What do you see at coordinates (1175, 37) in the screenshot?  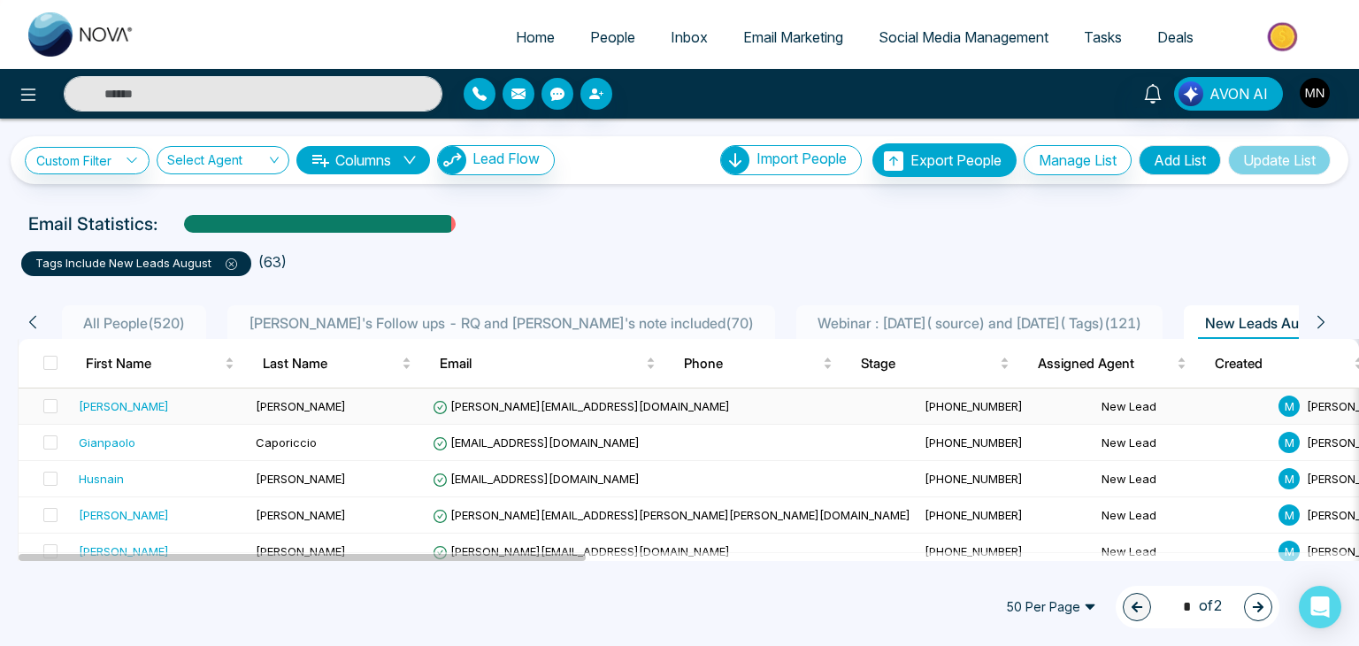 I see `span: Deals` at bounding box center [1175, 37].